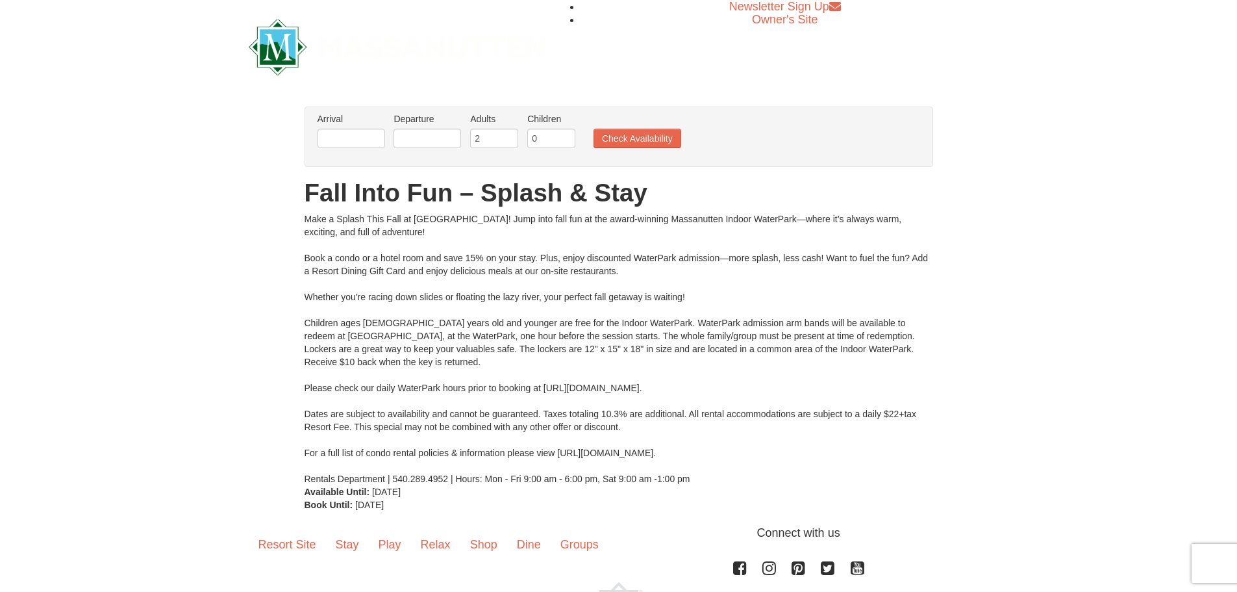 Image resolution: width=1237 pixels, height=592 pixels. Describe the element at coordinates (579, 544) in the screenshot. I see `a: Groups` at that location.